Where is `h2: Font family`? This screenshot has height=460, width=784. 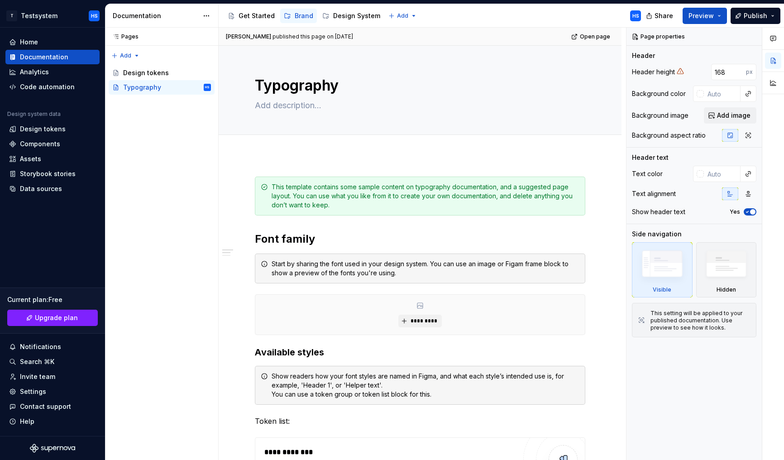 h2: Font family is located at coordinates (420, 239).